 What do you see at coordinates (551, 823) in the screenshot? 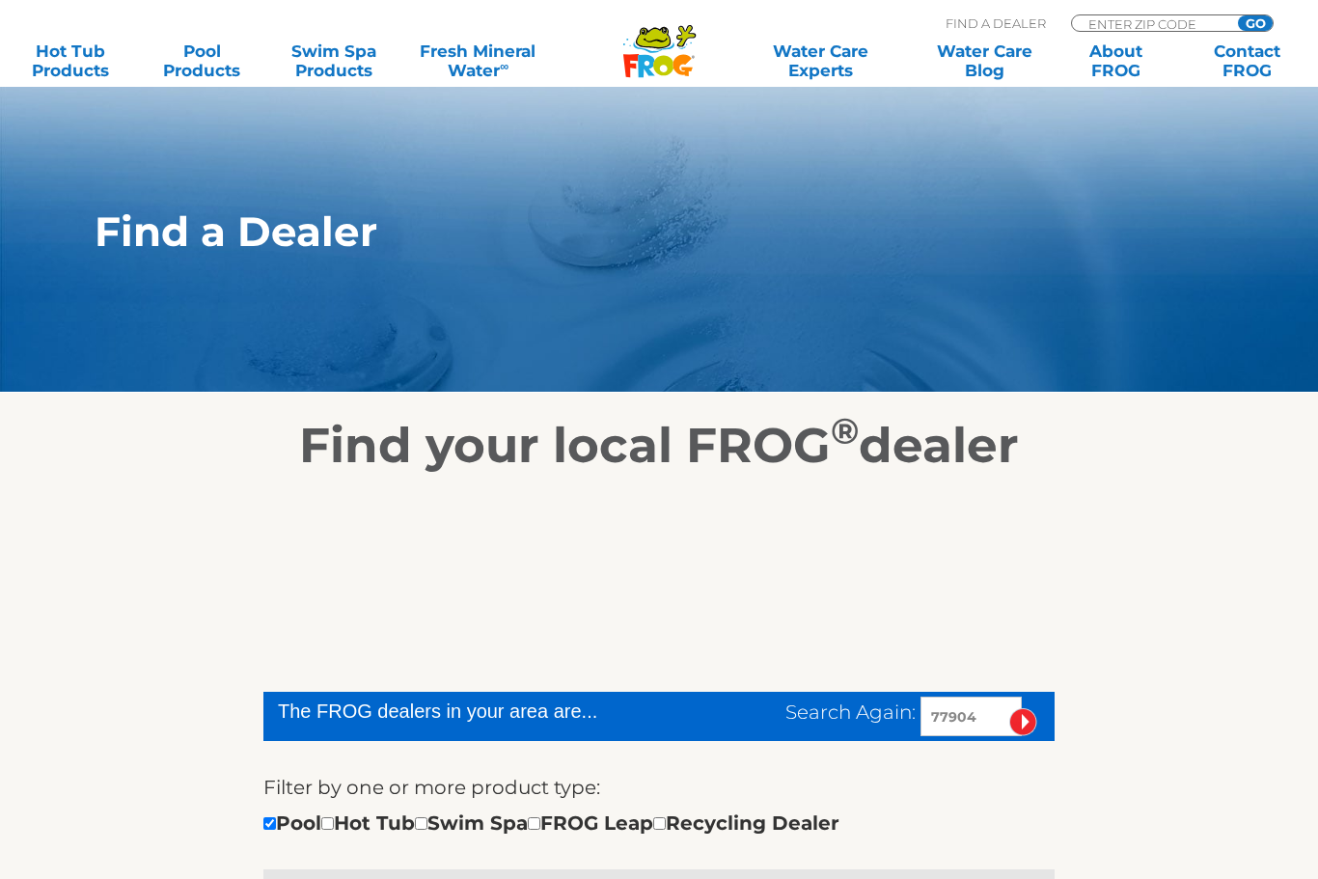
I see `div: Pool Hot Tub Swim Spa FROG Leap Recycling Dealer` at bounding box center [551, 823].